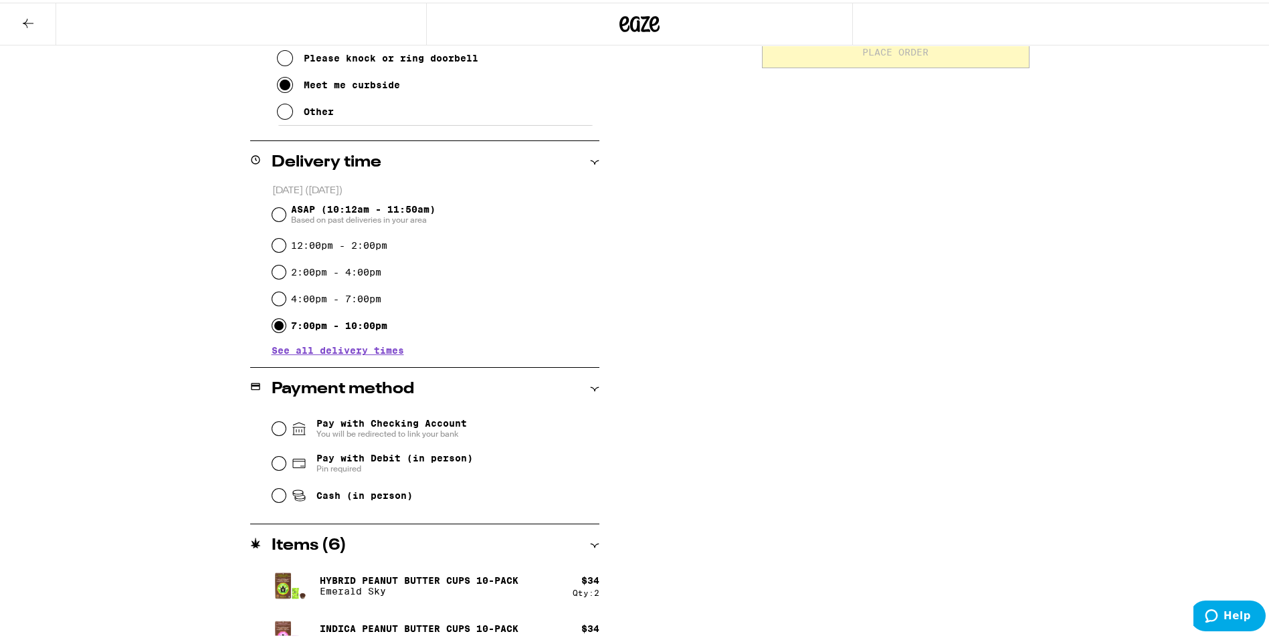 This screenshot has height=638, width=1269. What do you see at coordinates (395, 455) in the screenshot?
I see `span: Pay with Debit (in person)` at bounding box center [395, 455].